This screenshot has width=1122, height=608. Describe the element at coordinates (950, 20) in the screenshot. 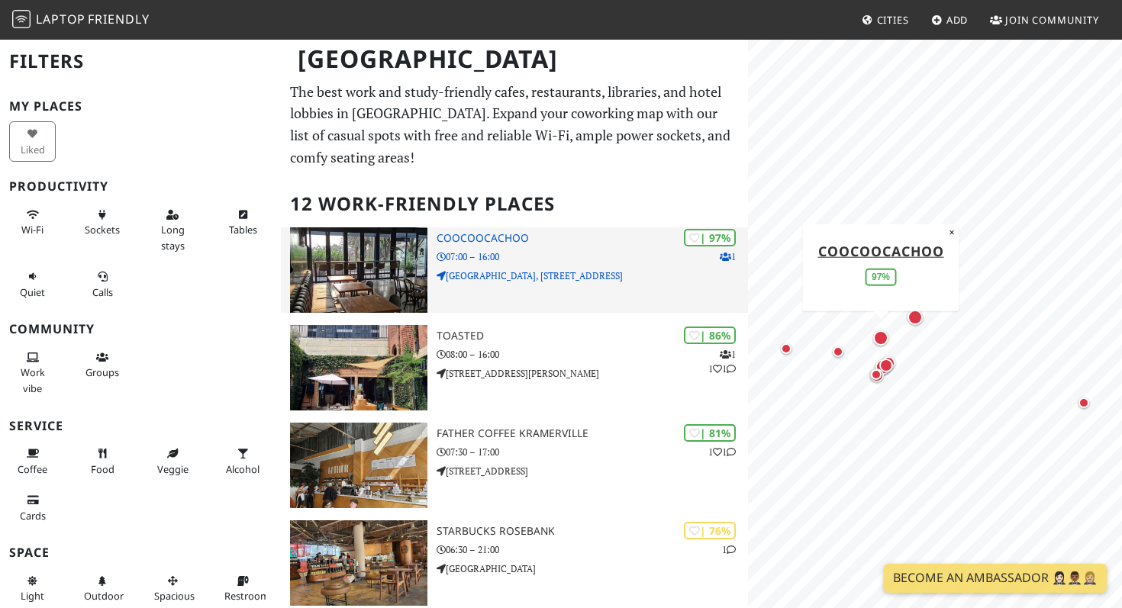

I see `a: Add` at that location.